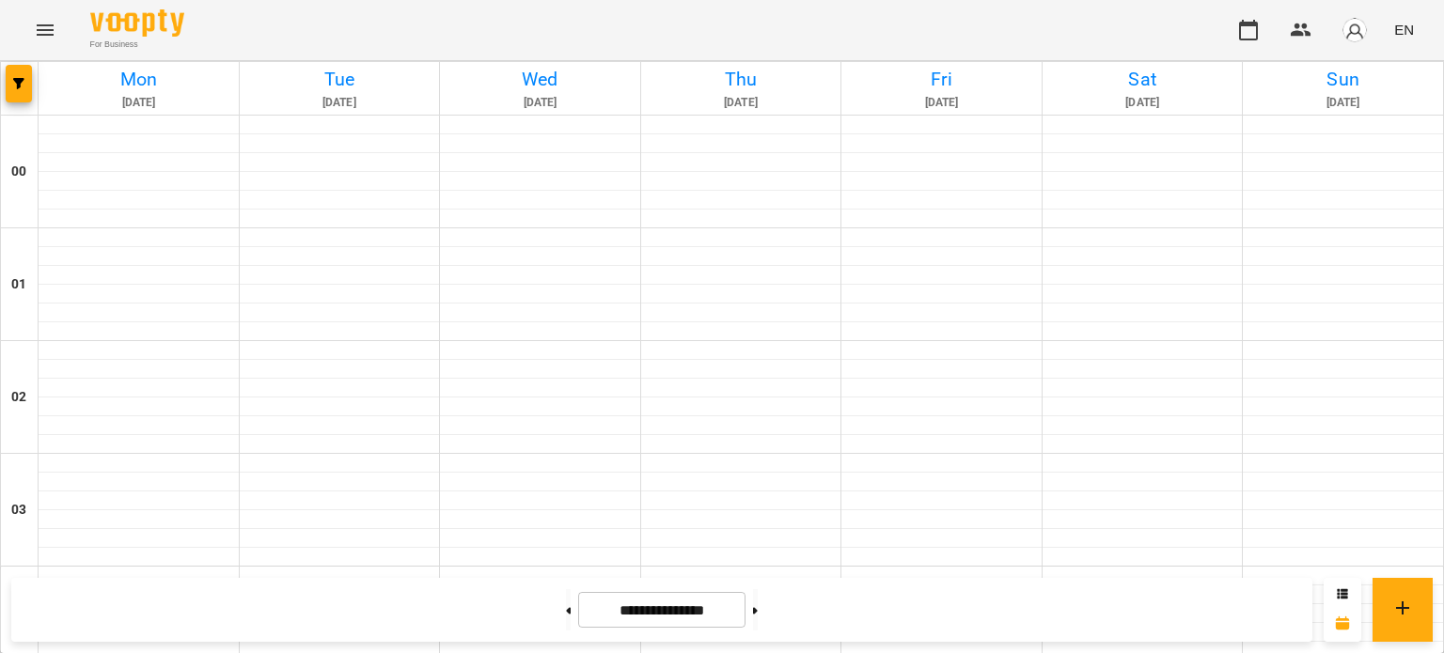  Describe the element at coordinates (1343, 79) in the screenshot. I see `h6: Sun` at that location.